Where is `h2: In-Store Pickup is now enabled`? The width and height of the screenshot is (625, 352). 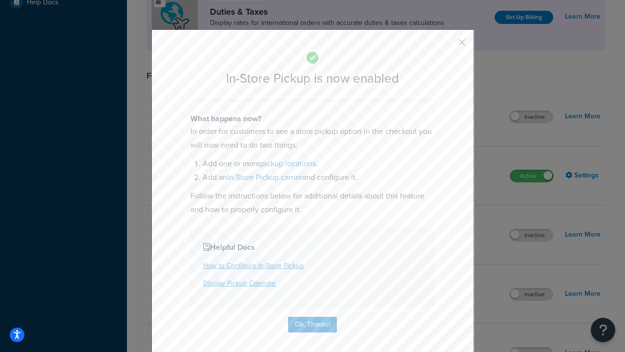 h2: In-Store Pickup is now enabled is located at coordinates (313, 78).